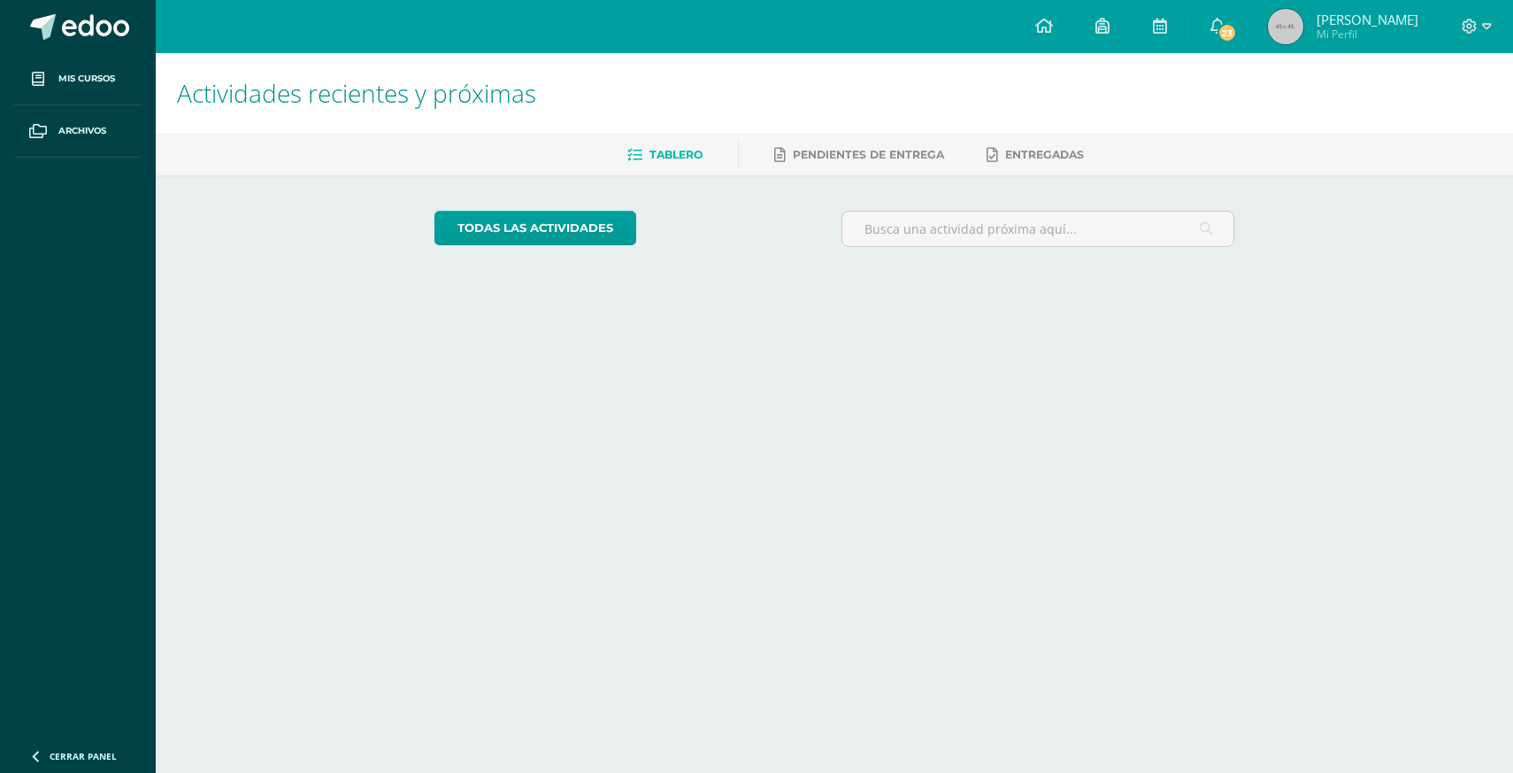 The width and height of the screenshot is (1513, 773). What do you see at coordinates (868, 154) in the screenshot?
I see `span: Pendientes de entrega` at bounding box center [868, 154].